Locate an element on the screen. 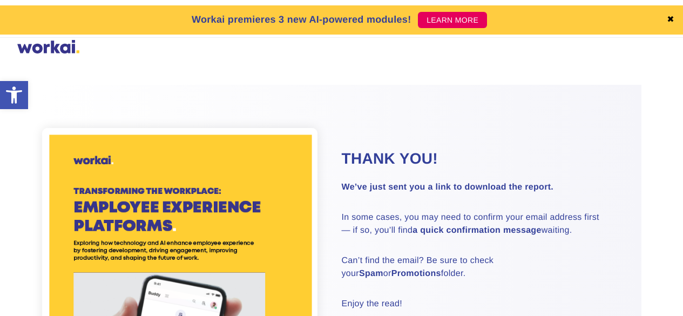 This screenshot has width=683, height=316. p: In some cases, you may need to confirm your email address first — if so, you’ll find waiting. is located at coordinates (478, 224).